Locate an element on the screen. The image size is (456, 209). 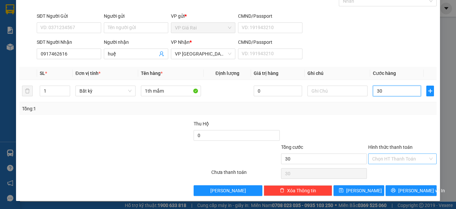
span: up is located at coordinates (66, 89).